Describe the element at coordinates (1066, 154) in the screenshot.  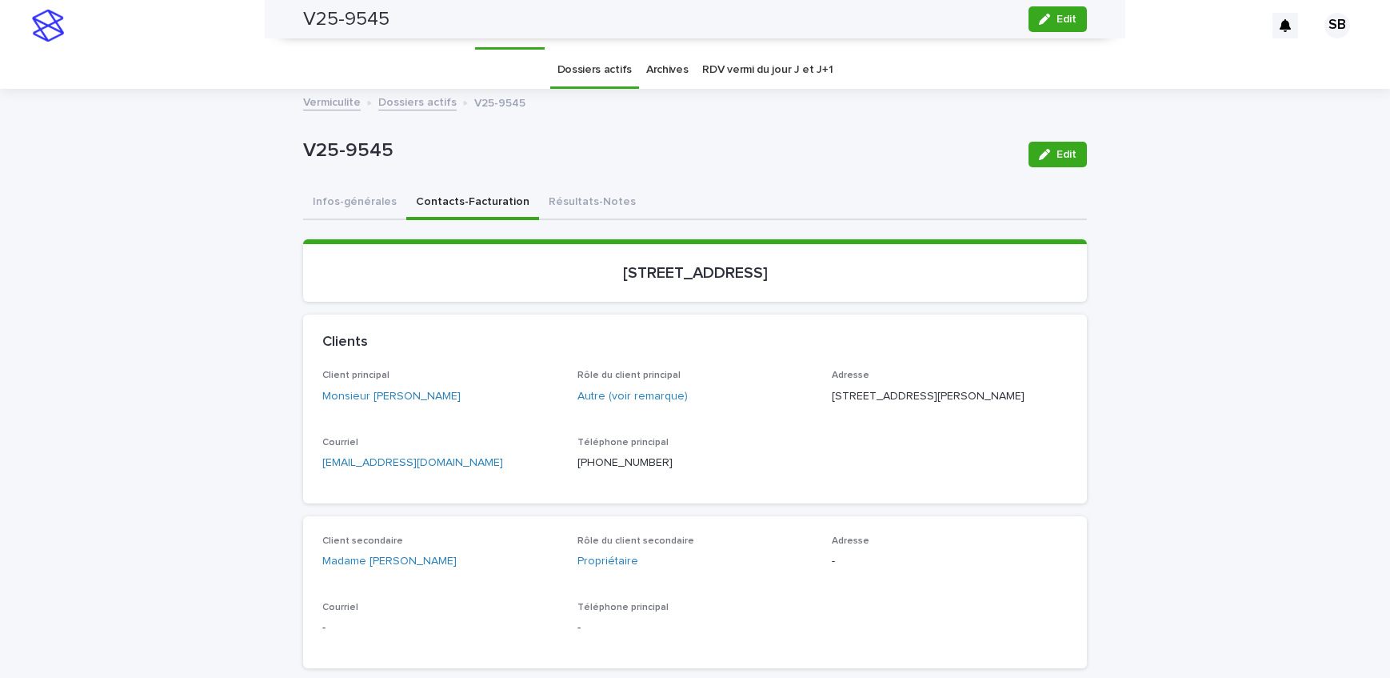
I see `span: Edit` at that location.